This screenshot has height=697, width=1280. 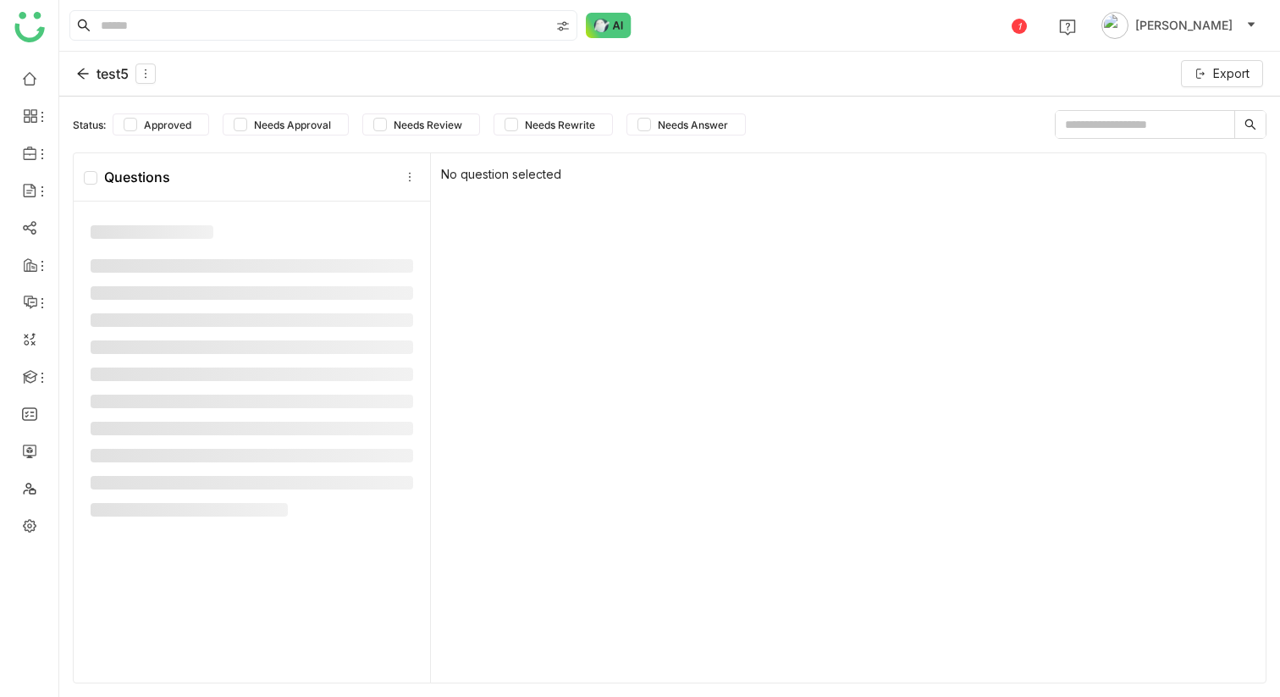 I want to click on span: Needs Rewrite, so click(x=560, y=124).